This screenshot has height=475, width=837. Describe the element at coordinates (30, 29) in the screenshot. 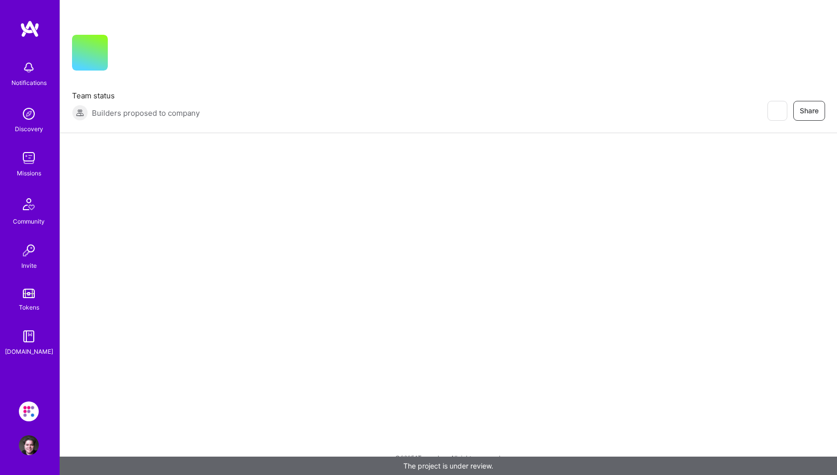

I see `img: logo` at that location.